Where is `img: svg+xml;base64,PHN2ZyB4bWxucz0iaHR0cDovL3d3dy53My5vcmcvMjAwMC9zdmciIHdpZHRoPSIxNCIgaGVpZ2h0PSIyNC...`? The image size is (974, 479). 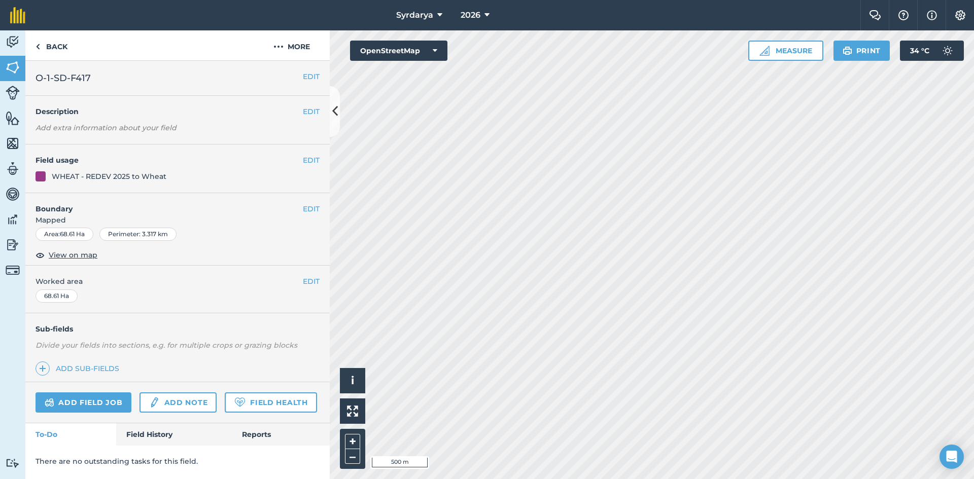 img: svg+xml;base64,PHN2ZyB4bWxucz0iaHR0cDovL3d3dy53My5vcmcvMjAwMC9zdmciIHdpZHRoPSIxNCIgaGVpZ2h0PSIyNC... is located at coordinates (43, 369).